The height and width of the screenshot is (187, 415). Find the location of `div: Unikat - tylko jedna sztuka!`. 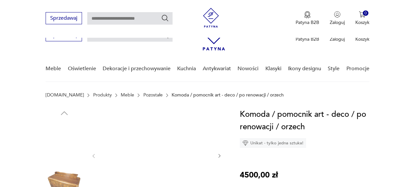

div: Unikat - tylko jedna sztuka! is located at coordinates (273, 143).